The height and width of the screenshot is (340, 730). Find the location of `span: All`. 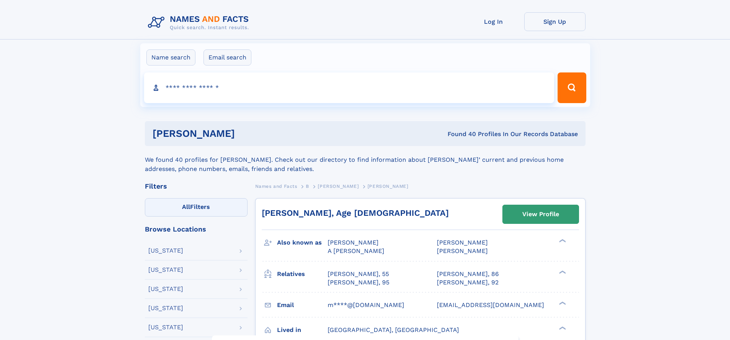

span: All is located at coordinates (186, 206).